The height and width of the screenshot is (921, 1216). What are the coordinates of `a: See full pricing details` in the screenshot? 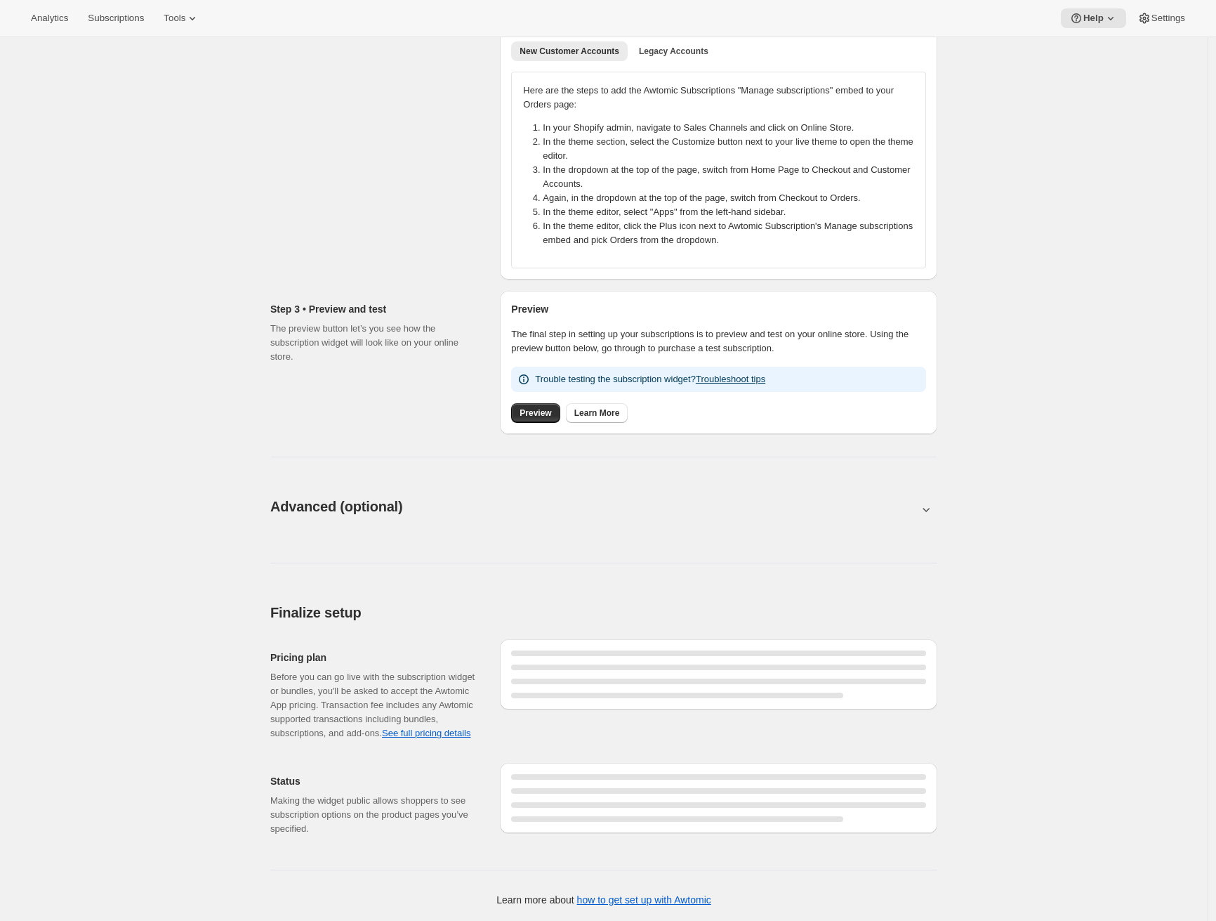 It's located at (426, 733).